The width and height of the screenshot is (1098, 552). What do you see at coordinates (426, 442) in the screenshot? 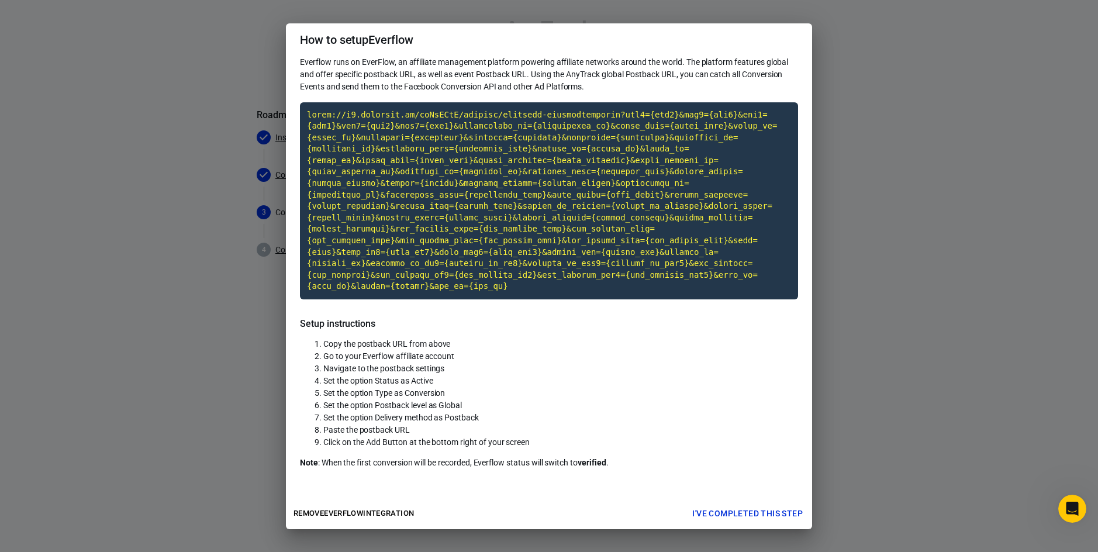
I see `span: Click on the Add Button at the bottom right of your screen` at bounding box center [426, 442].